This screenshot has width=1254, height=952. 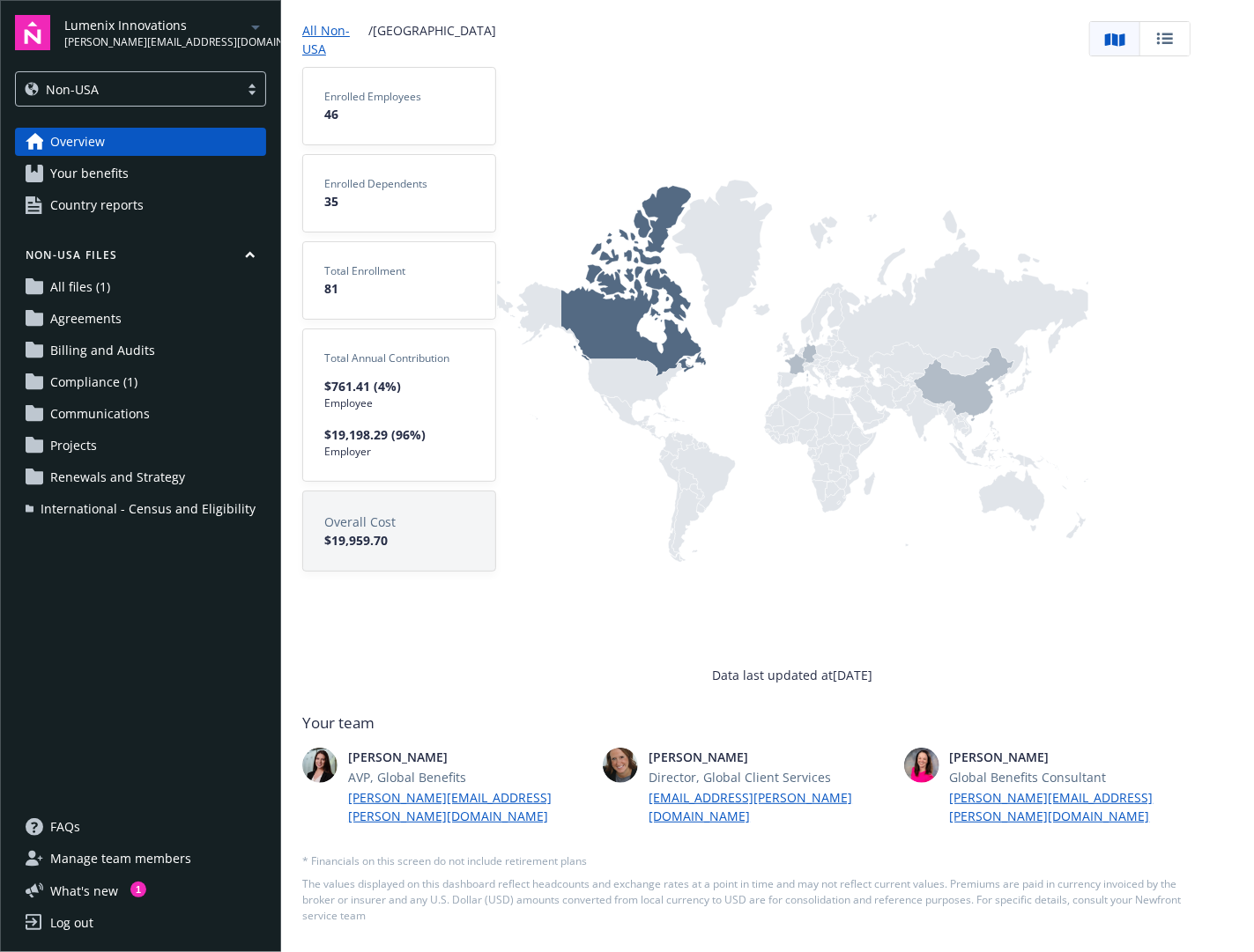 What do you see at coordinates (77, 142) in the screenshot?
I see `span: Overview` at bounding box center [77, 142].